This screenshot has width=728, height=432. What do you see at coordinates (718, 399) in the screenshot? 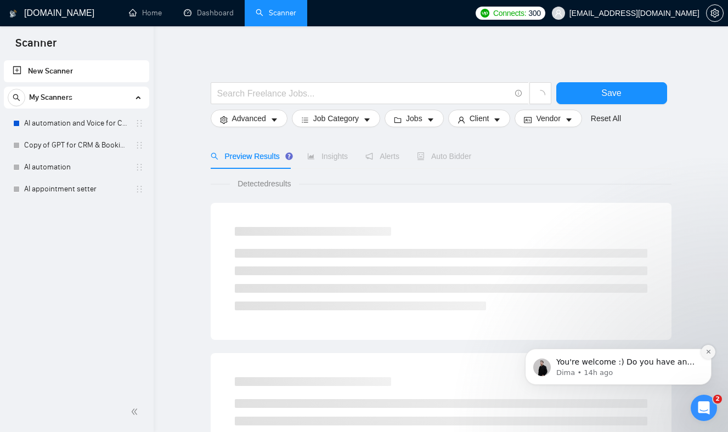
I see `span: 2` at bounding box center [718, 399].